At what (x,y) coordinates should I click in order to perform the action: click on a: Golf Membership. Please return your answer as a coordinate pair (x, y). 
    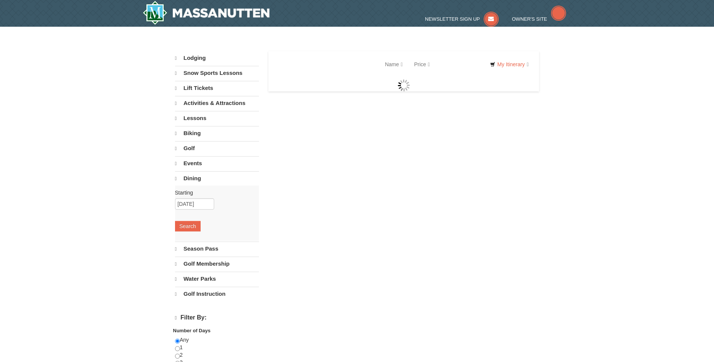
    Looking at the image, I should click on (217, 264).